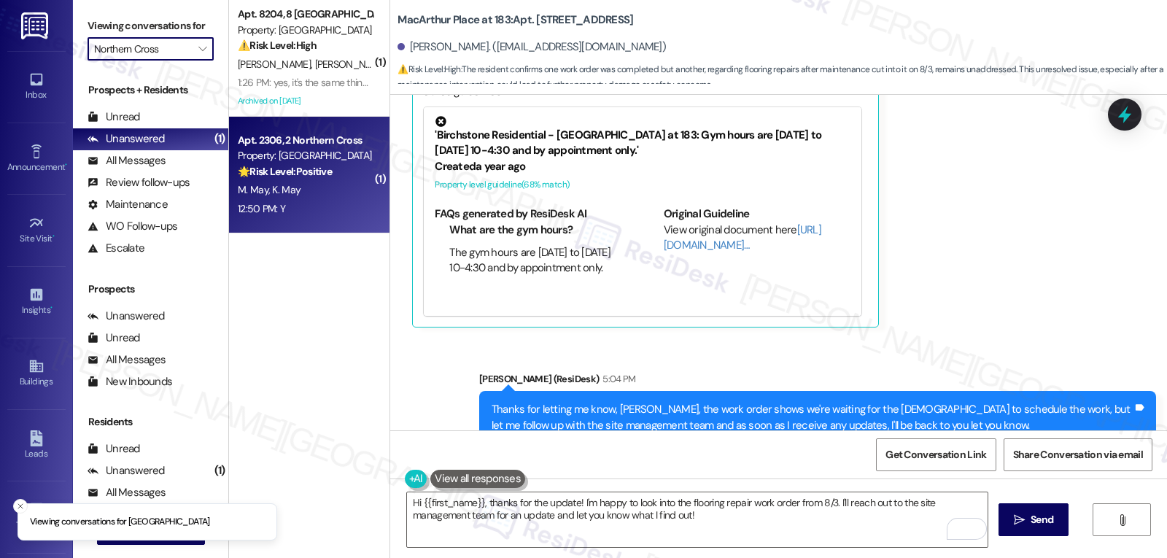  I want to click on div: Apt. 2306, 2 Northern Cross, so click(305, 140).